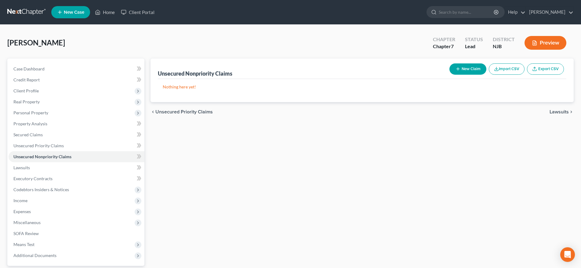 This screenshot has width=581, height=268. I want to click on span: Executory Contracts, so click(33, 179).